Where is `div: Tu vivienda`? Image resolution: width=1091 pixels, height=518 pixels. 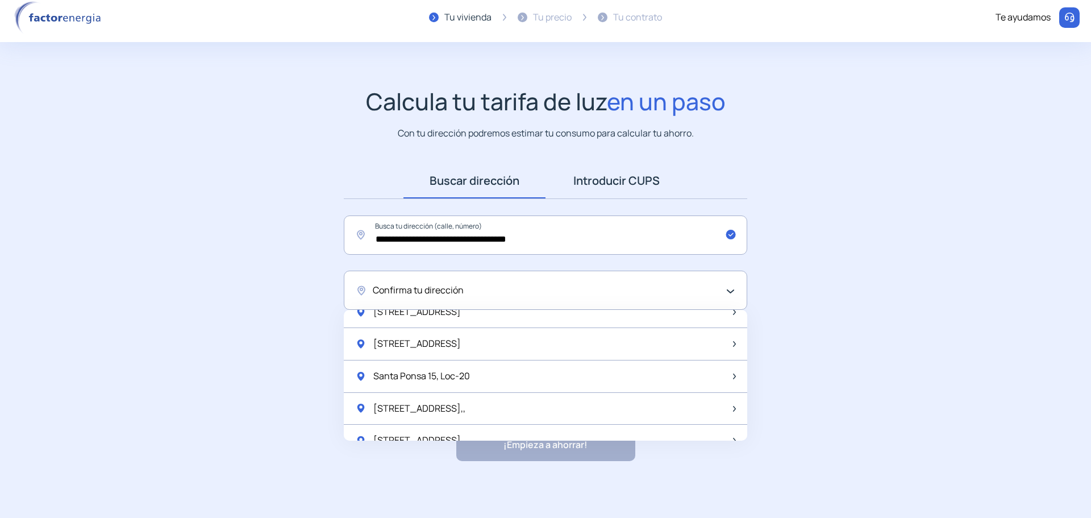
div: Tu vivienda is located at coordinates (468, 18).